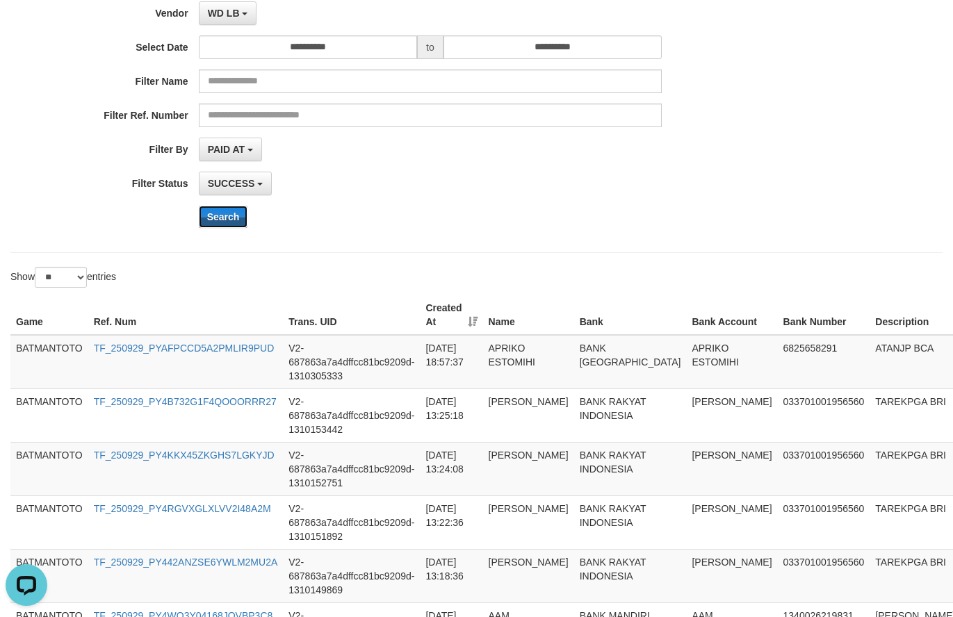 This screenshot has height=617, width=953. Describe the element at coordinates (226, 149) in the screenshot. I see `span: PAID AT` at that location.